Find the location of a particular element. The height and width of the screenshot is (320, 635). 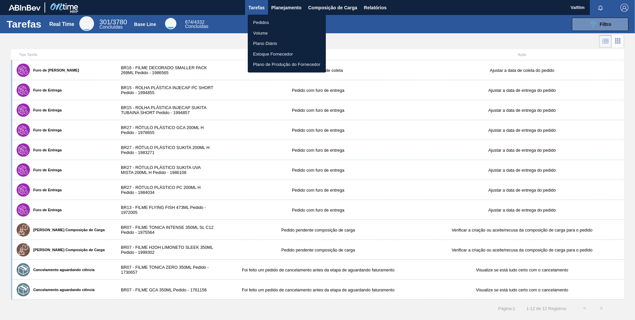

a: Volume is located at coordinates (287, 33).